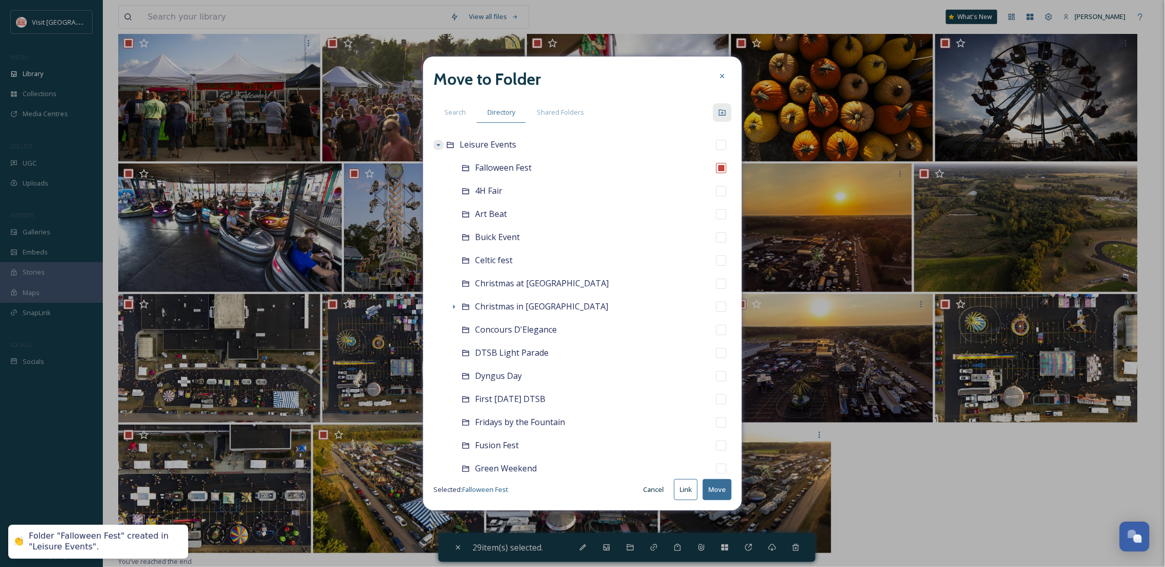  Describe the element at coordinates (653, 489) in the screenshot. I see `button: Cancel` at that location.